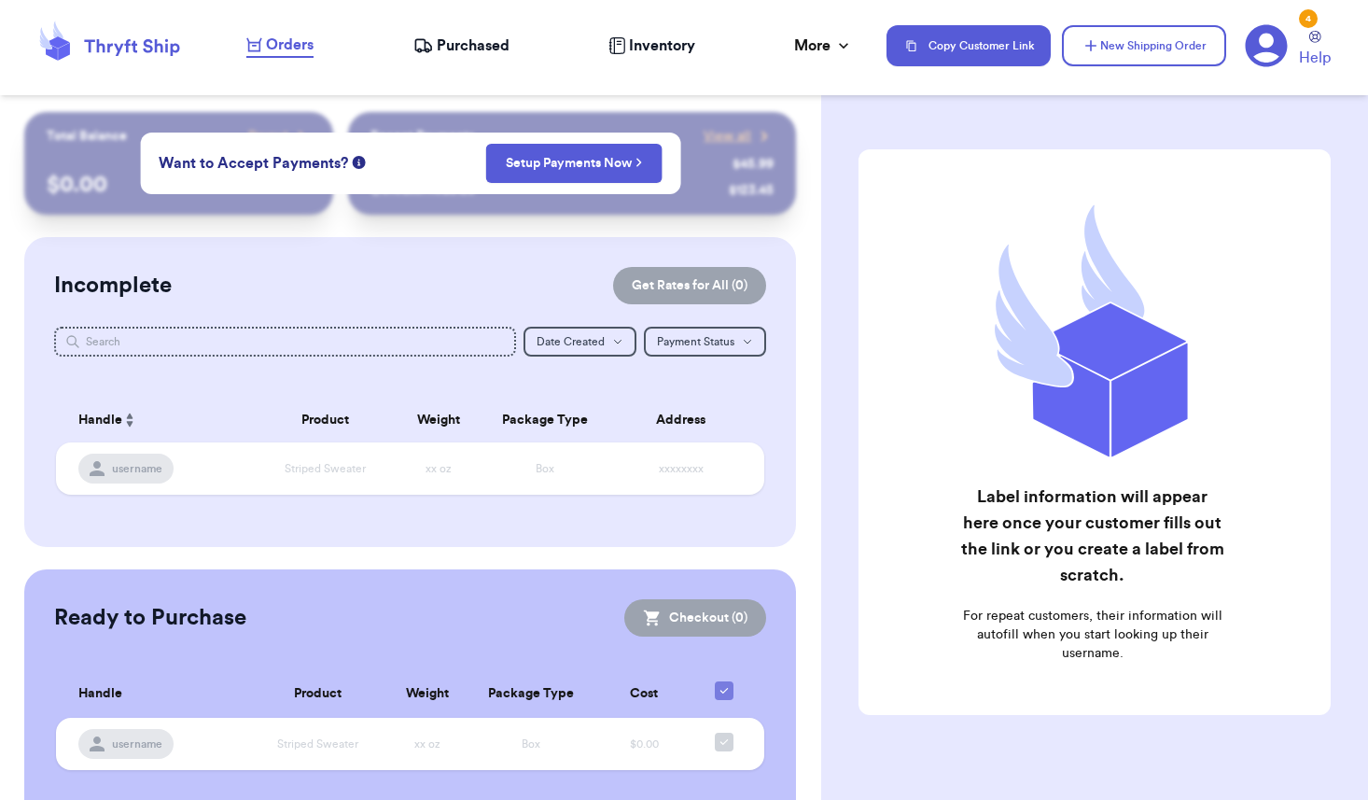 This screenshot has height=800, width=1368. Describe the element at coordinates (1266, 46) in the screenshot. I see `a: 4` at that location.